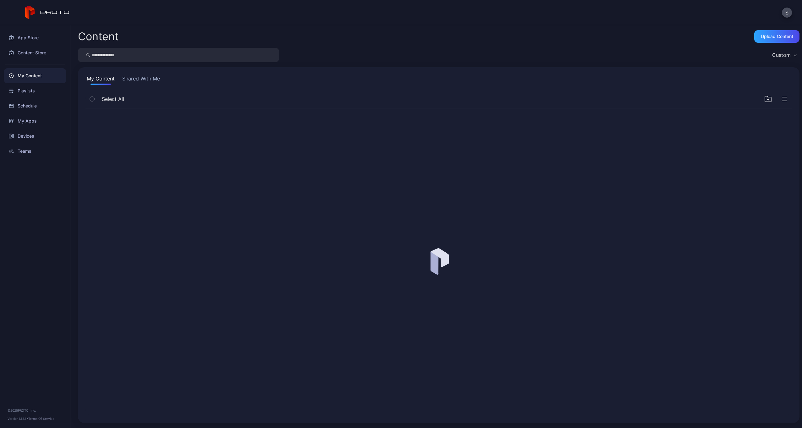 This screenshot has width=802, height=428. Describe the element at coordinates (787, 13) in the screenshot. I see `button: S` at that location.